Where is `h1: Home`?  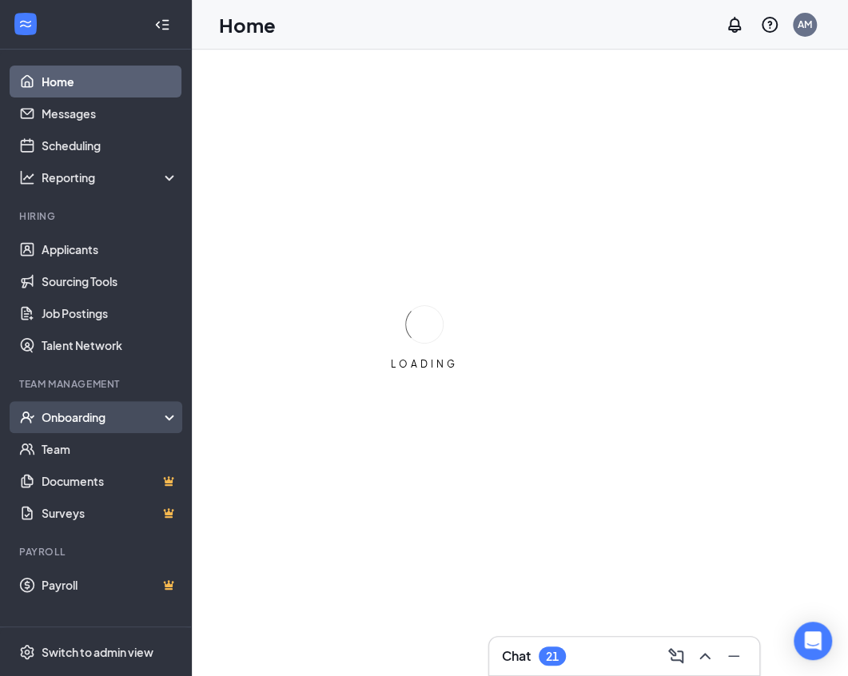
h1: Home is located at coordinates (247, 25).